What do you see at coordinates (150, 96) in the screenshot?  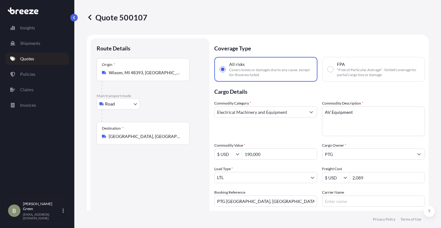 I see `p: Main transport mode` at bounding box center [150, 96].